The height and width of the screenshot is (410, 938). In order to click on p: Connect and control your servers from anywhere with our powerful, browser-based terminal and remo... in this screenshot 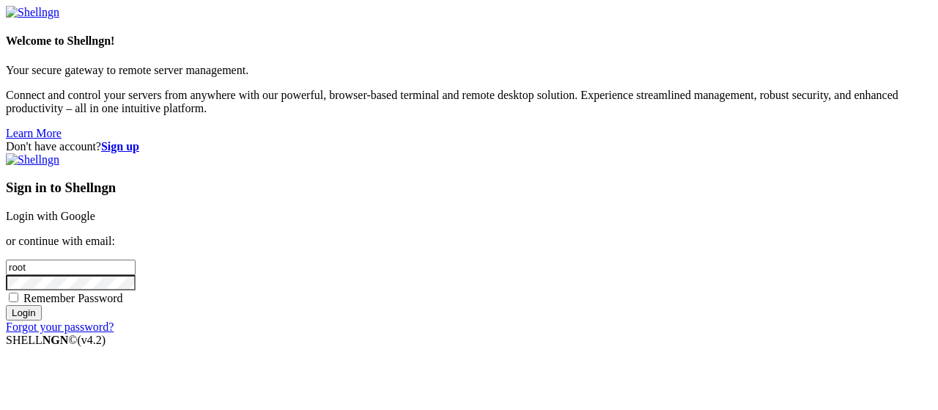, I will do `click(469, 102)`.